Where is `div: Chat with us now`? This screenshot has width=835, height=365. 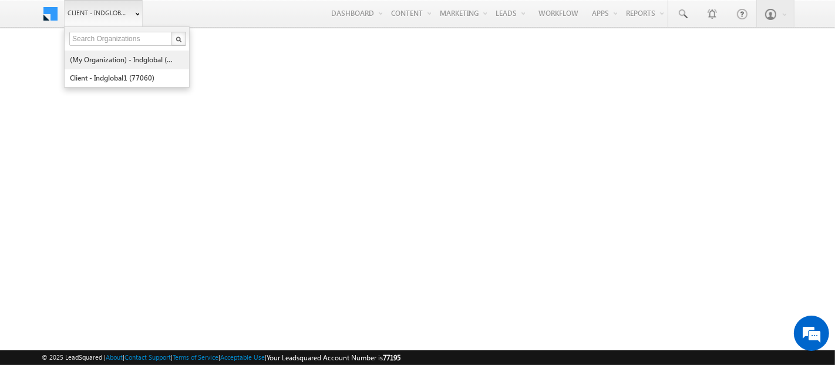 div: Chat with us now is located at coordinates (129, 69).